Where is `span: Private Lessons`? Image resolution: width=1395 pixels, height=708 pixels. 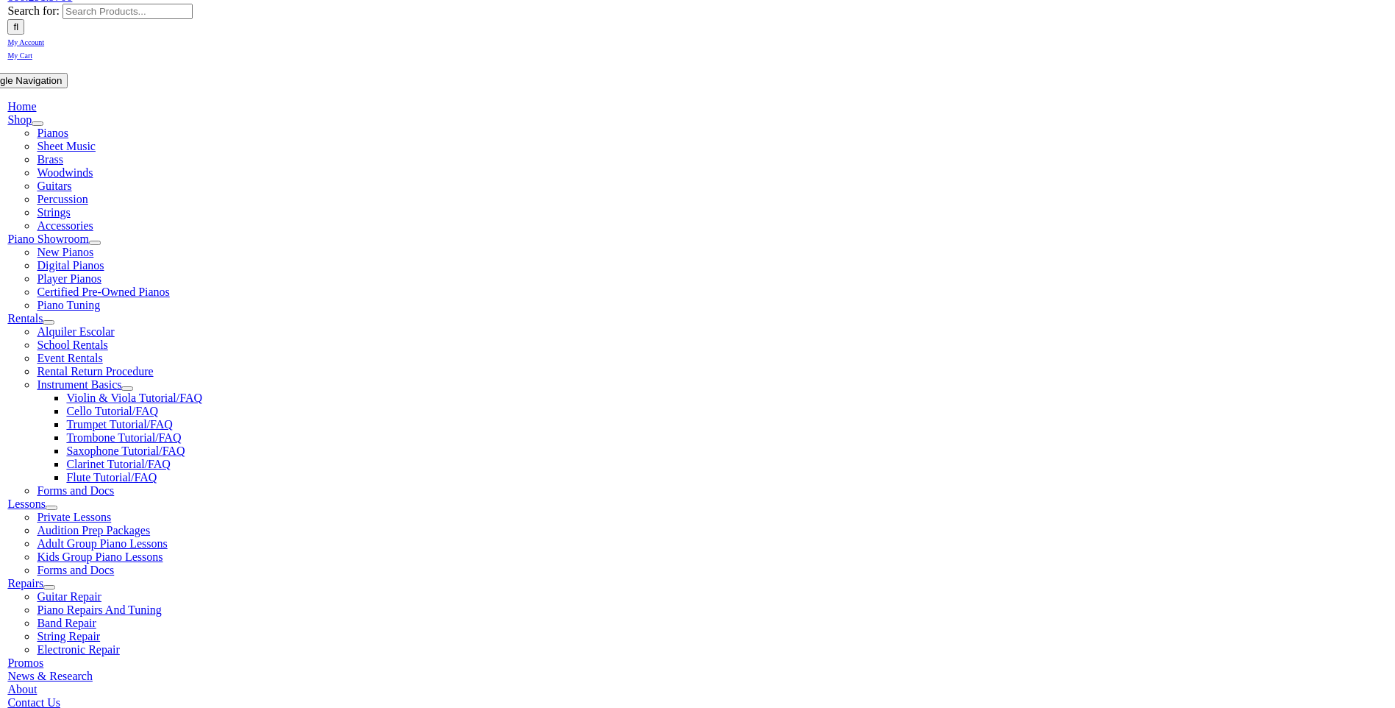
span: Private Lessons is located at coordinates (74, 516).